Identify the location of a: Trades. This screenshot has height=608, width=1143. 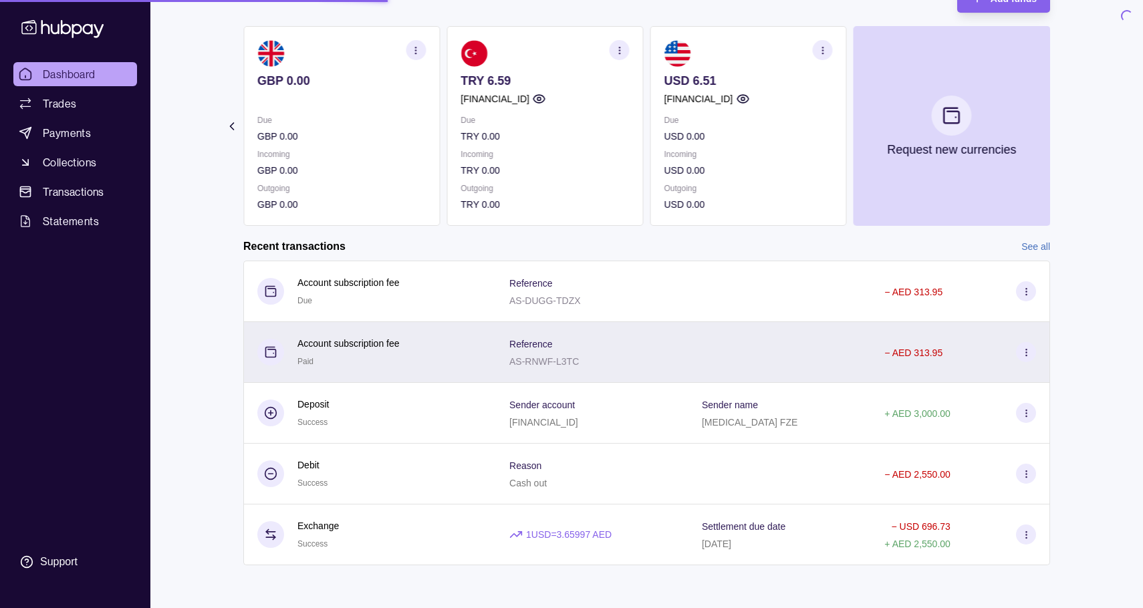
(75, 104).